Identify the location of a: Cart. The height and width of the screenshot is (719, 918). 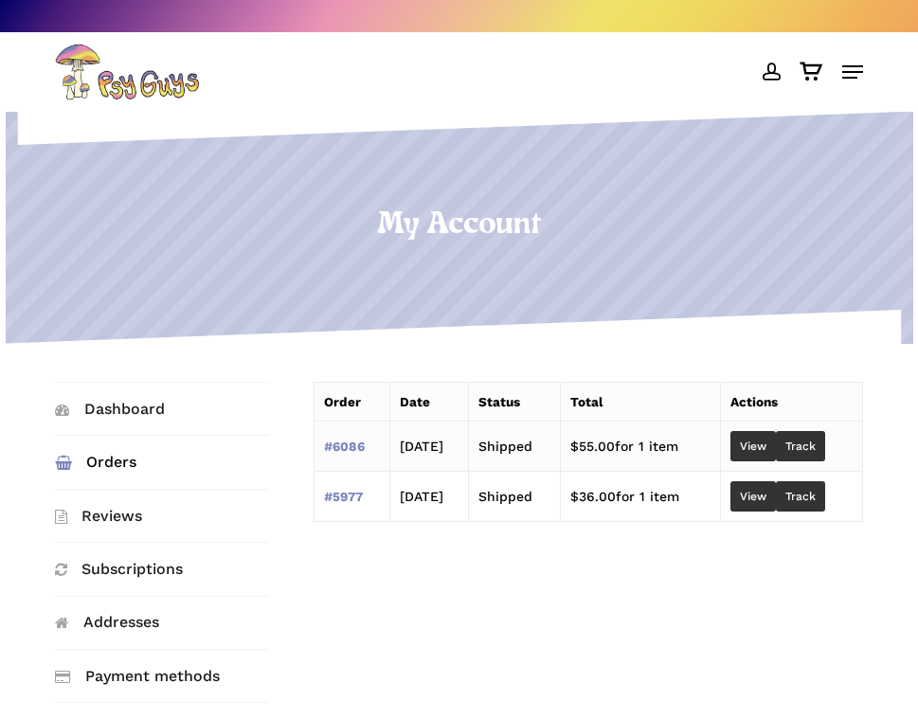
(811, 72).